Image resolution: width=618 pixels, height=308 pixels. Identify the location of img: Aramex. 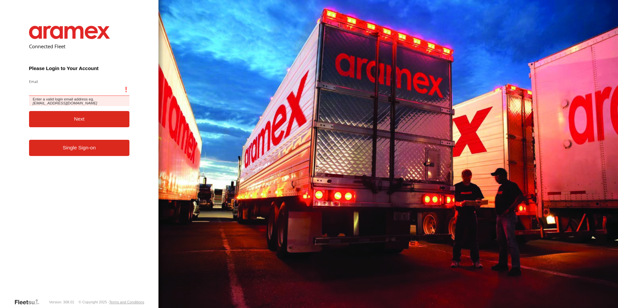
(70, 32).